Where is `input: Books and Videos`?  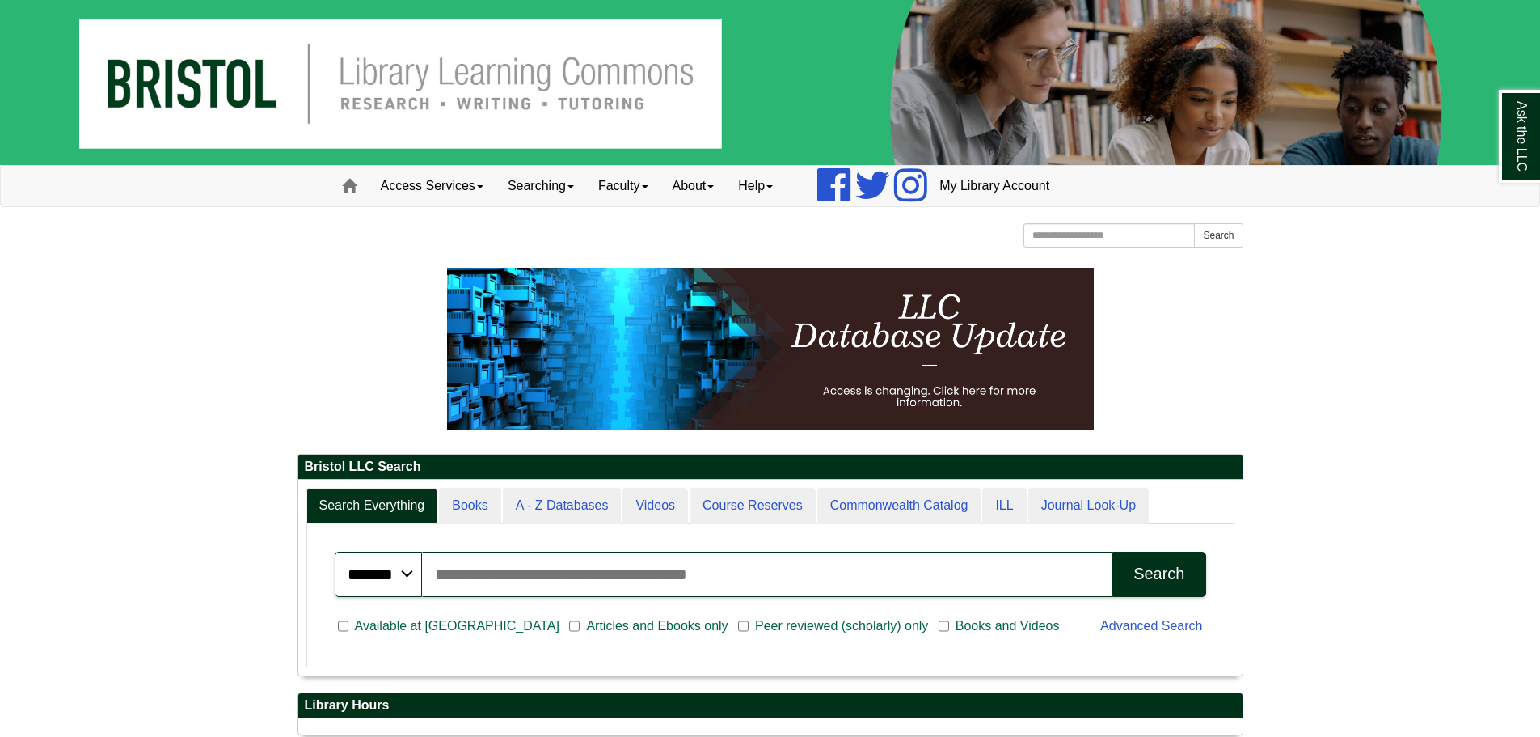 input: Books and Videos is located at coordinates (944, 626).